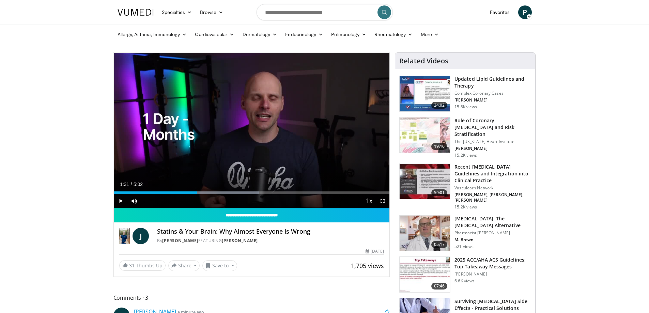 The height and width of the screenshot is (313, 649). Describe the element at coordinates (304, 34) in the screenshot. I see `a: Endocrinology` at that location.